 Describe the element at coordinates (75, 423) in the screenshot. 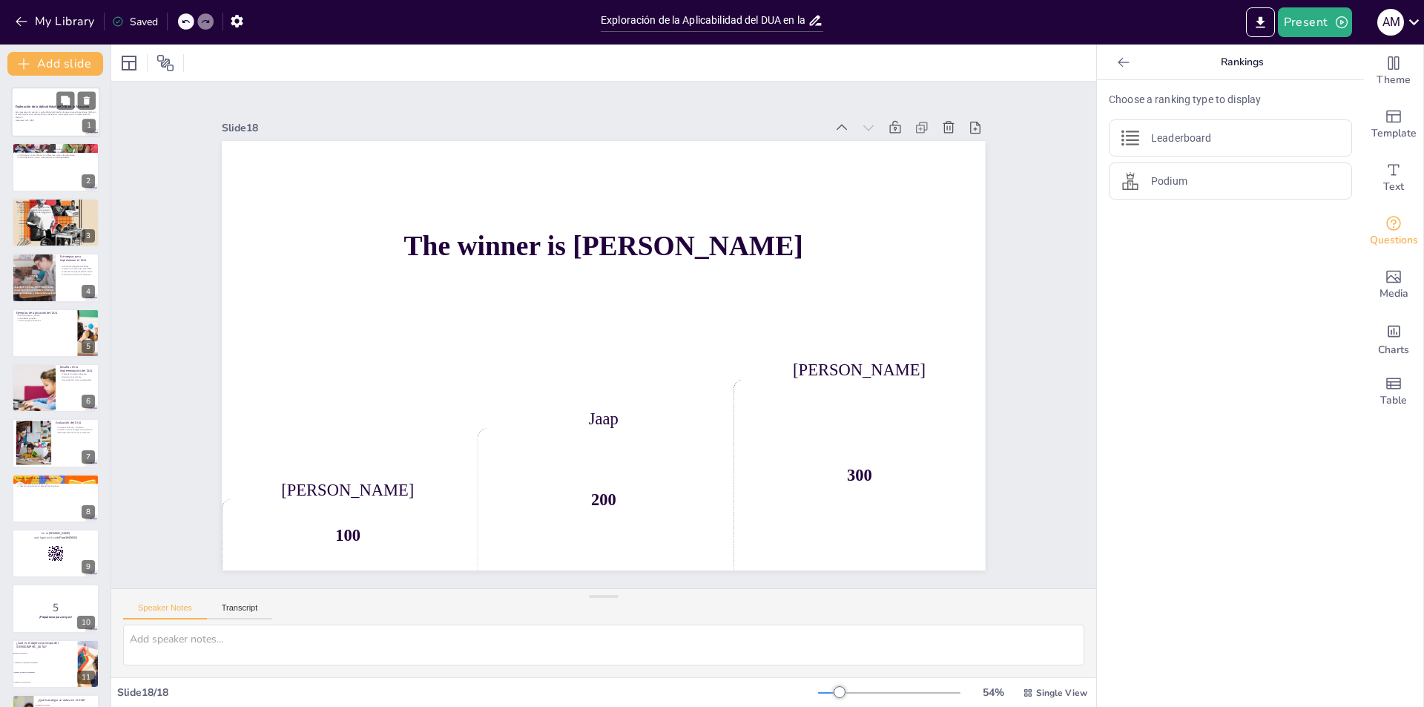

I see `p: Evaluación del DUA` at that location.